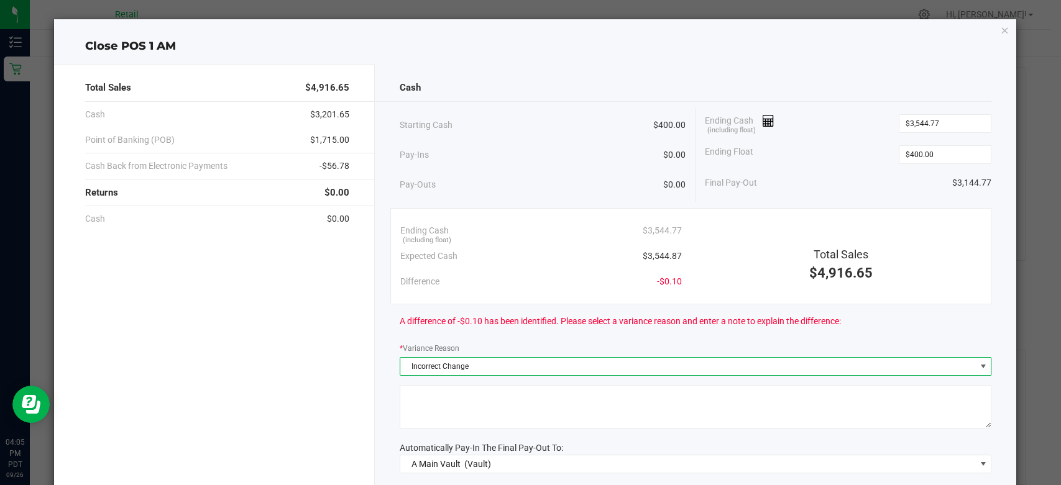  What do you see at coordinates (414, 155) in the screenshot?
I see `span: Pay-Ins` at bounding box center [414, 155].